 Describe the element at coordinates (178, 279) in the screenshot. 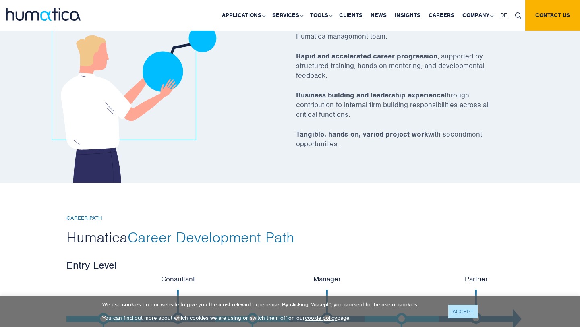

I see `p: Consultant` at that location.